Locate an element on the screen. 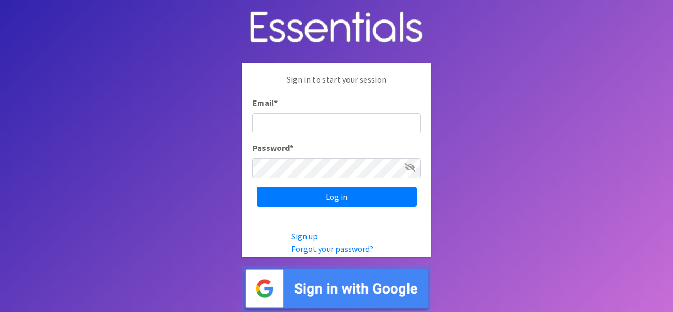  input: Log in is located at coordinates (336, 196).